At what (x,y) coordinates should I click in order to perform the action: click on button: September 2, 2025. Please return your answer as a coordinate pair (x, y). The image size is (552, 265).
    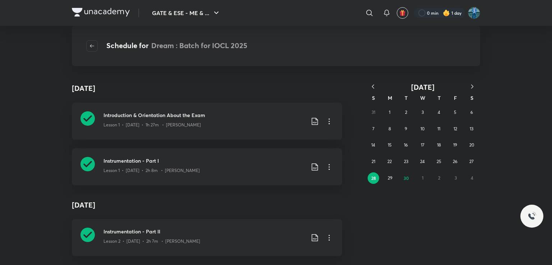
    Looking at the image, I should click on (406, 112).